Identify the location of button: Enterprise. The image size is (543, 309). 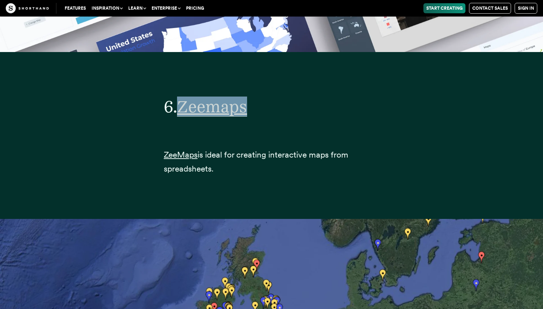
(166, 8).